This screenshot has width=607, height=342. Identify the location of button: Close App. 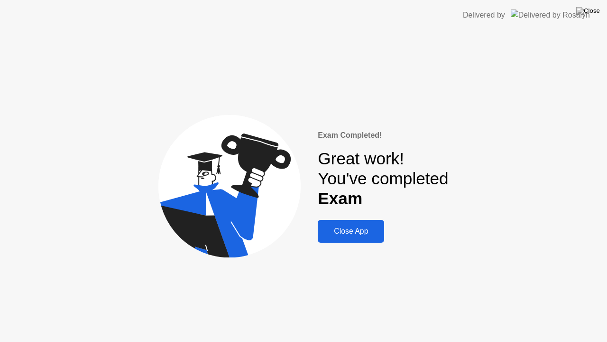
(351, 231).